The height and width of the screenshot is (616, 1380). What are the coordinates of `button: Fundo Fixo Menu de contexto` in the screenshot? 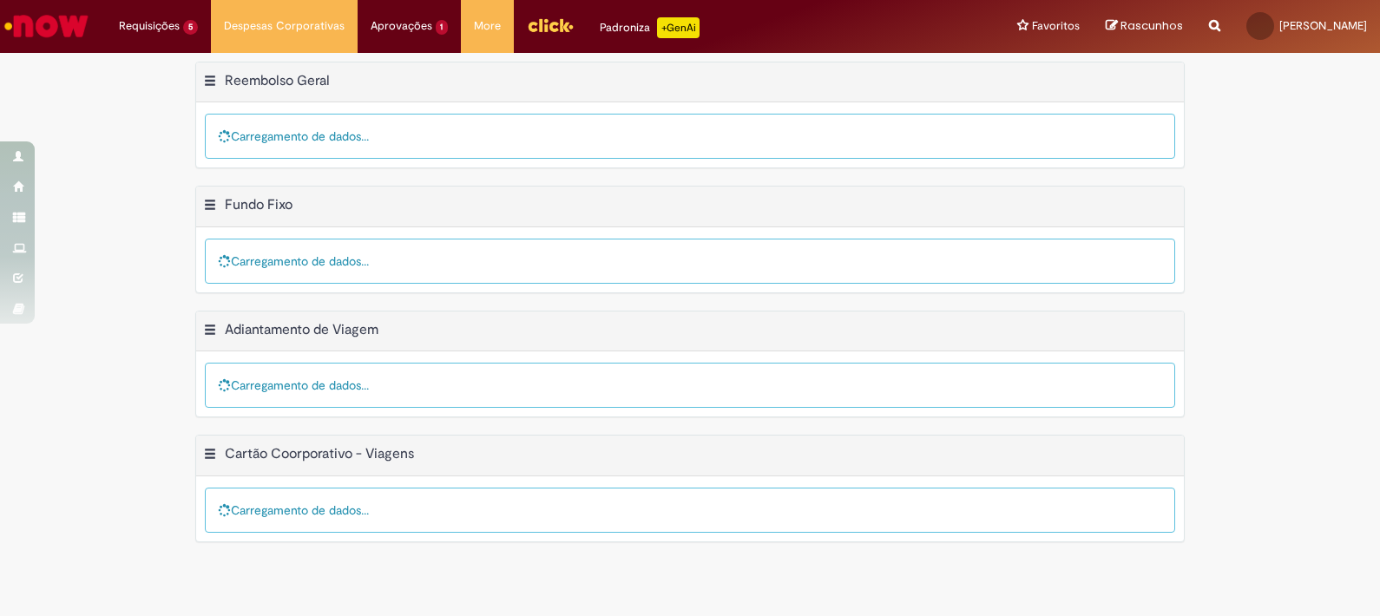 It's located at (210, 207).